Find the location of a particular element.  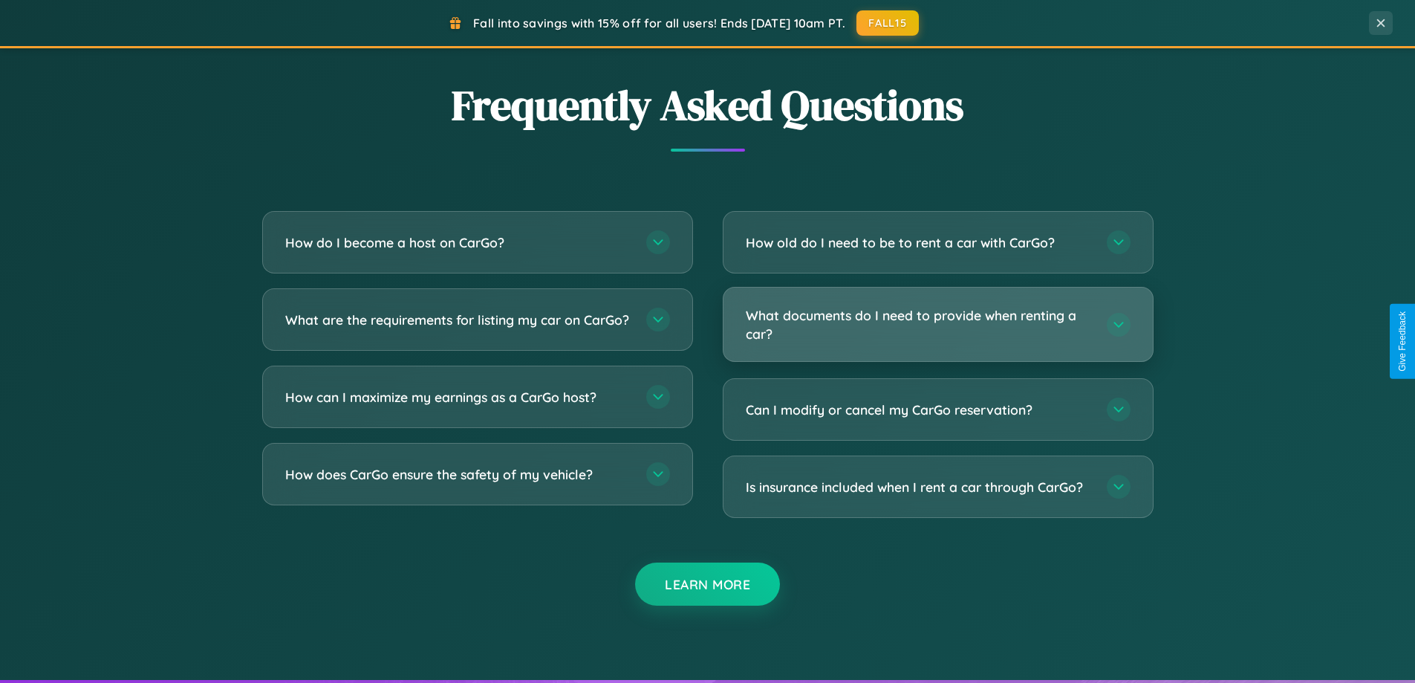

h3: Can I modify or cancel my CarGo reservation? is located at coordinates (919, 409).